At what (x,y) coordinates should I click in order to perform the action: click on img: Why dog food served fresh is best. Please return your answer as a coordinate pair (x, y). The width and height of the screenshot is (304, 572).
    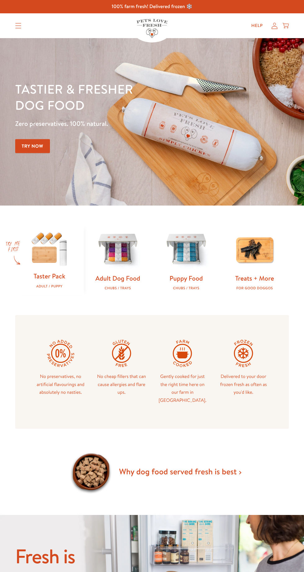
    Looking at the image, I should click on (91, 472).